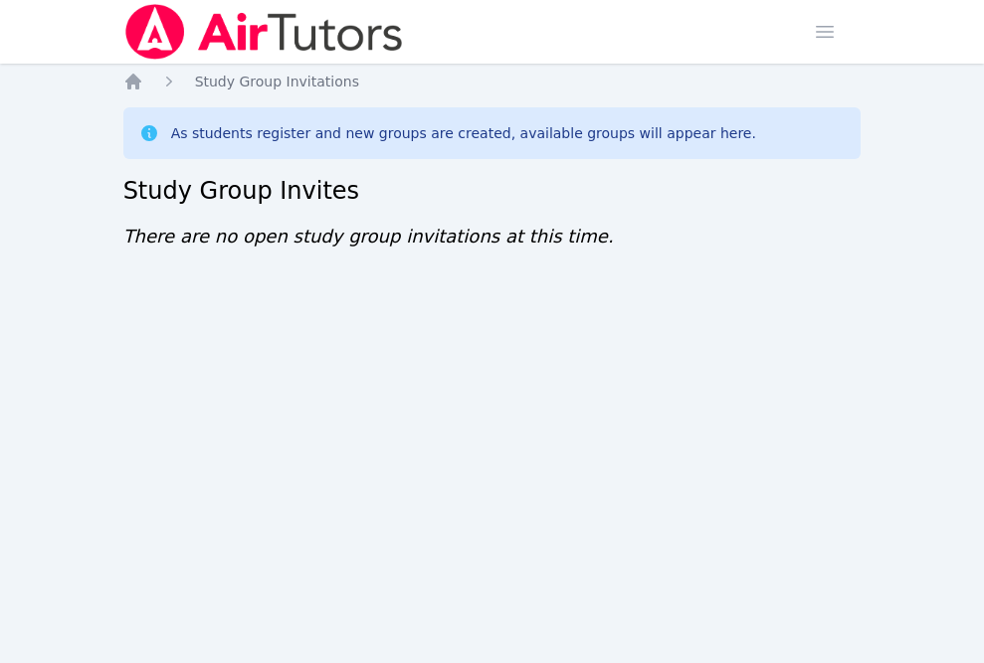 Image resolution: width=984 pixels, height=663 pixels. I want to click on img: Air Tutors, so click(264, 32).